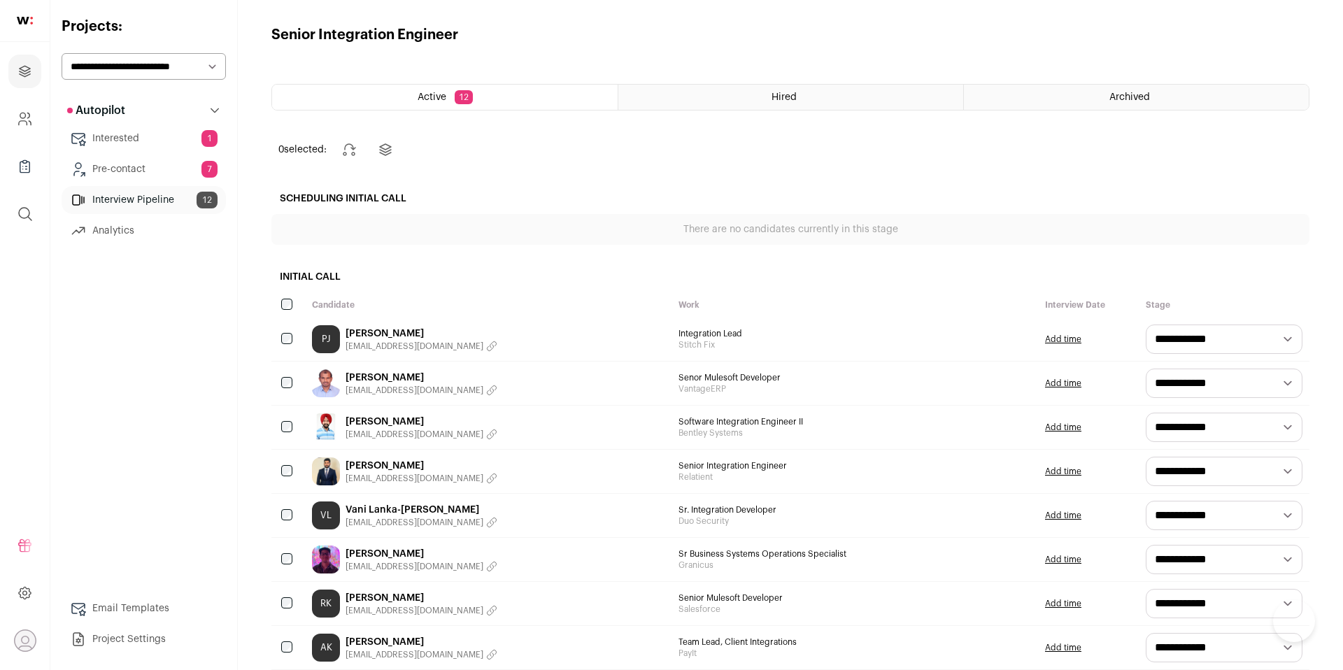 The height and width of the screenshot is (670, 1343). What do you see at coordinates (365, 35) in the screenshot?
I see `h1: Senior Integration Engineer` at bounding box center [365, 35].